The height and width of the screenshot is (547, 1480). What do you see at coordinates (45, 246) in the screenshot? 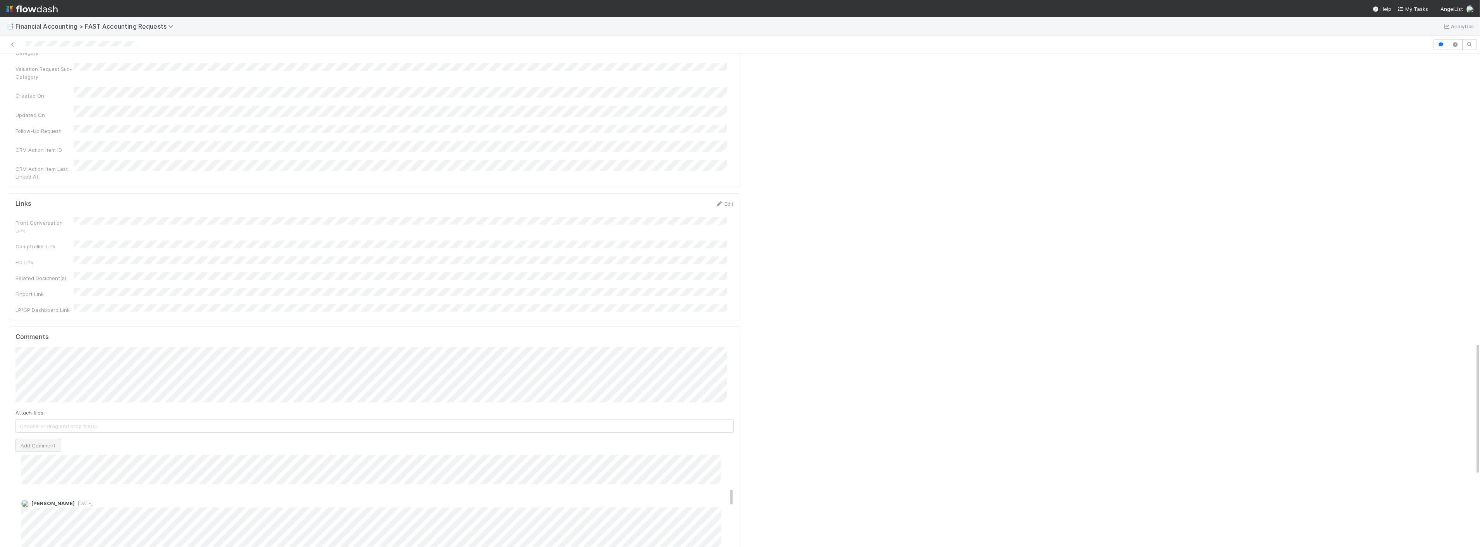
I see `div: Comptroller Link` at bounding box center [45, 246].